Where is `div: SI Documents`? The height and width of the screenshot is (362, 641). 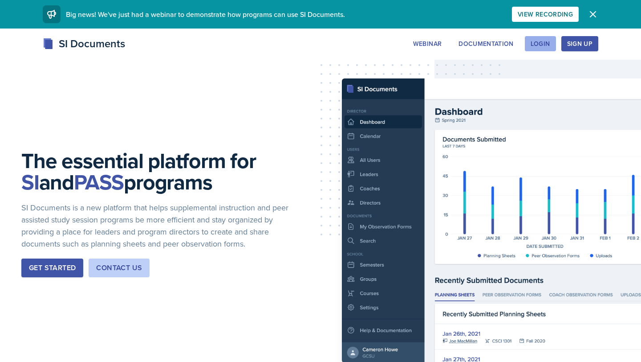 div: SI Documents is located at coordinates (84, 44).